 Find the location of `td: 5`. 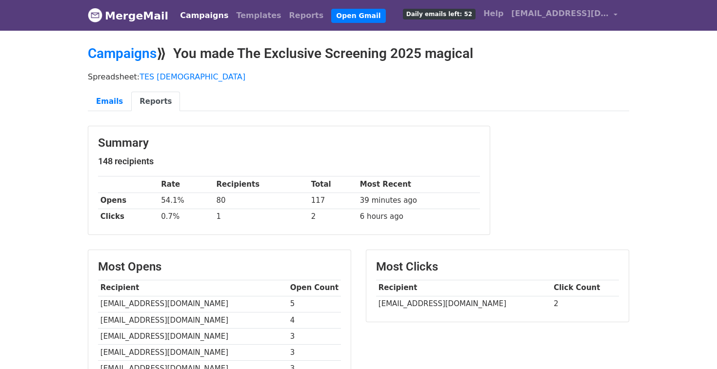

td: 5 is located at coordinates (314, 304).